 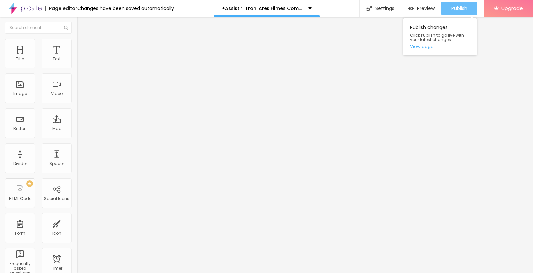 I want to click on div: Title, so click(x=20, y=59).